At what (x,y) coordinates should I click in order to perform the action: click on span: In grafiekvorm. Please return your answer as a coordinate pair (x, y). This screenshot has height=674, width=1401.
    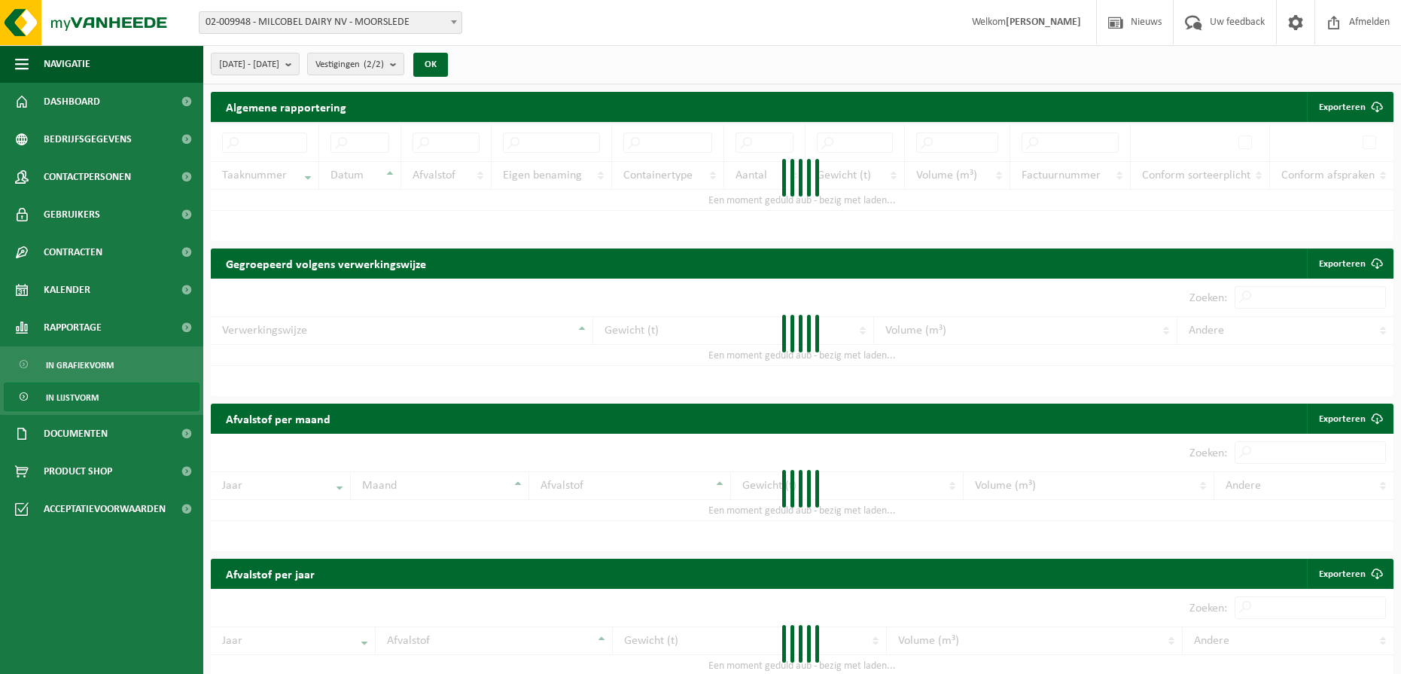
    Looking at the image, I should click on (80, 365).